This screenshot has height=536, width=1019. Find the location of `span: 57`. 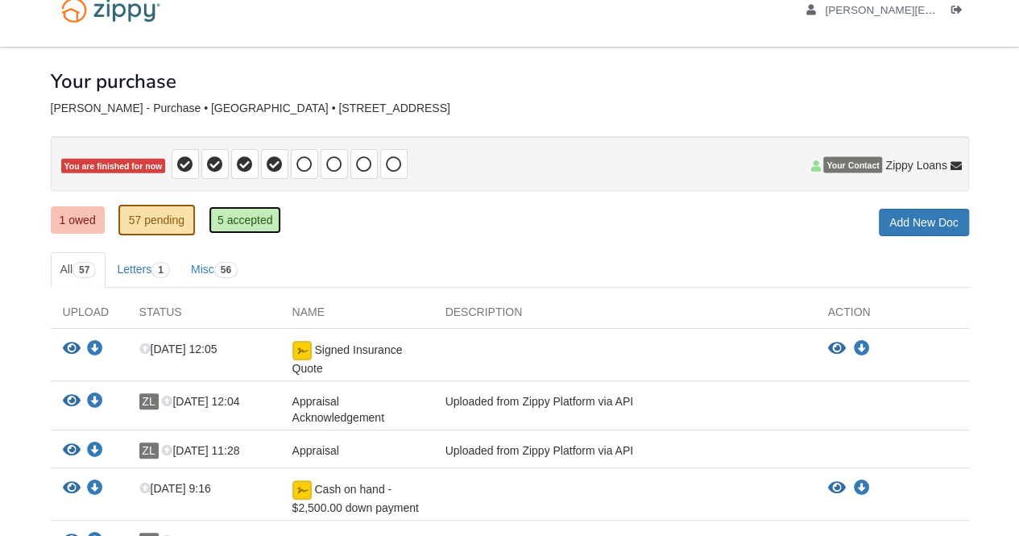

span: 57 is located at coordinates (84, 270).